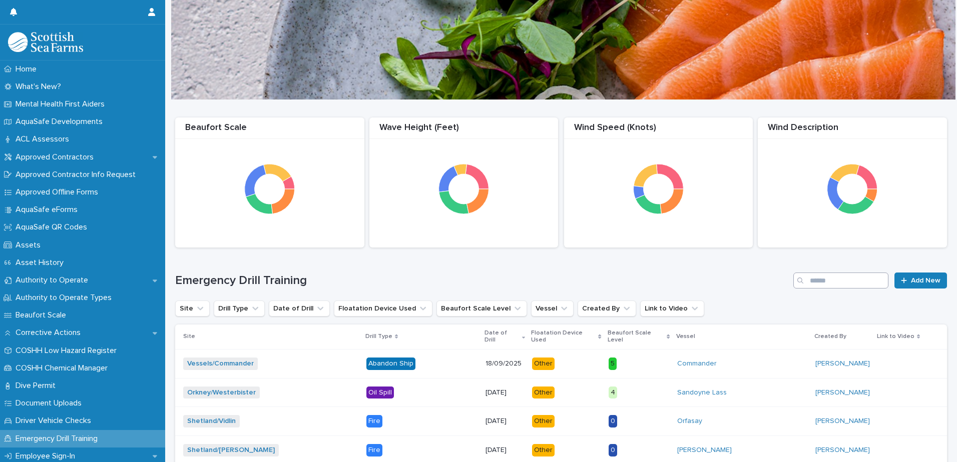 The image size is (957, 462). What do you see at coordinates (68, 351) in the screenshot?
I see `p: COSHH Low Hazard Register` at bounding box center [68, 351].